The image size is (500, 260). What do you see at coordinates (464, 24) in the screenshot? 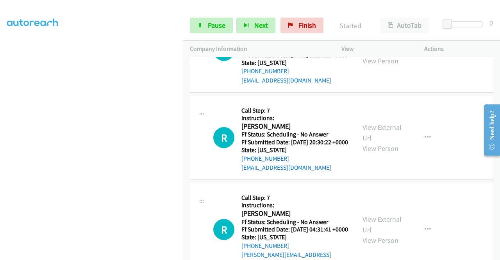
I see `div: Delay between calls (in seconds)` at bounding box center [464, 24].